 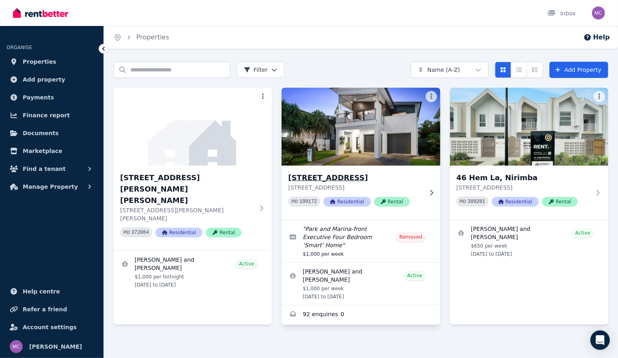 What do you see at coordinates (42, 151) in the screenshot?
I see `span: Marketplace` at bounding box center [42, 151].